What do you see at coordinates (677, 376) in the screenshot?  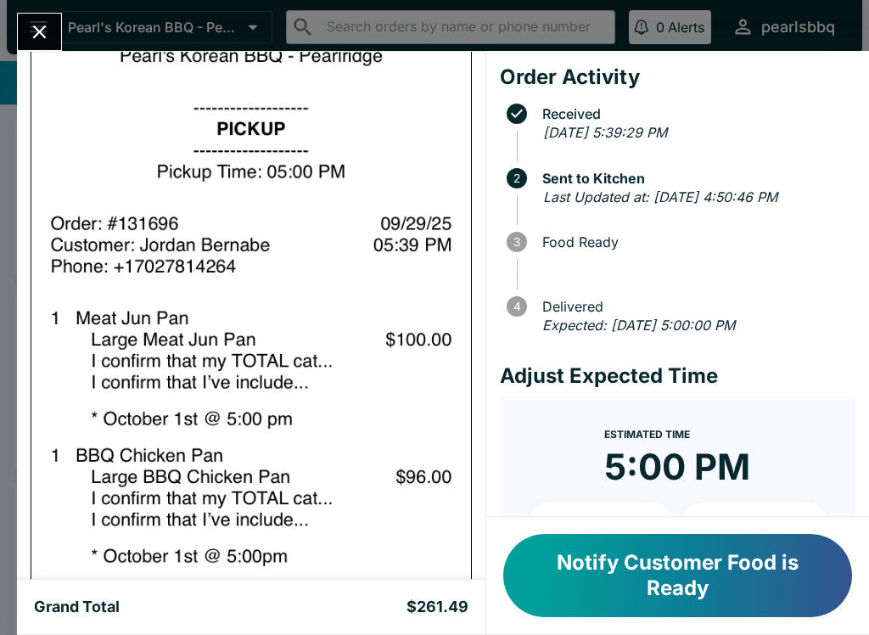 I see `h4: Adjust Expected Time` at bounding box center [677, 376].